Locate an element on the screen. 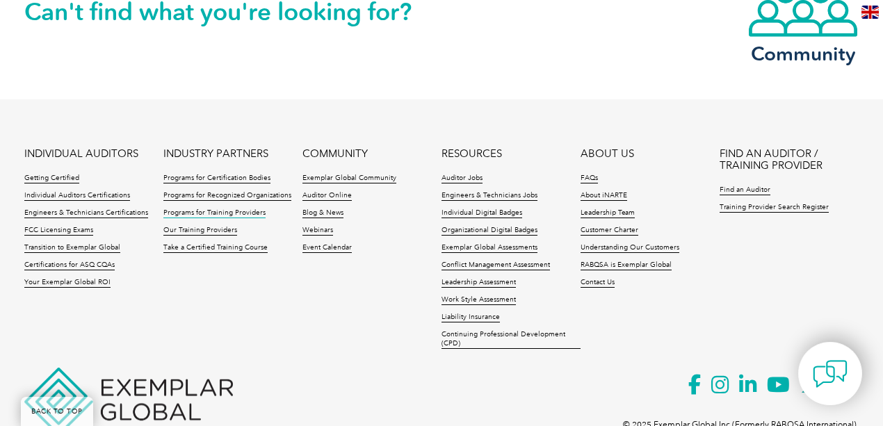  a: Liability Insurance is located at coordinates (471, 318).